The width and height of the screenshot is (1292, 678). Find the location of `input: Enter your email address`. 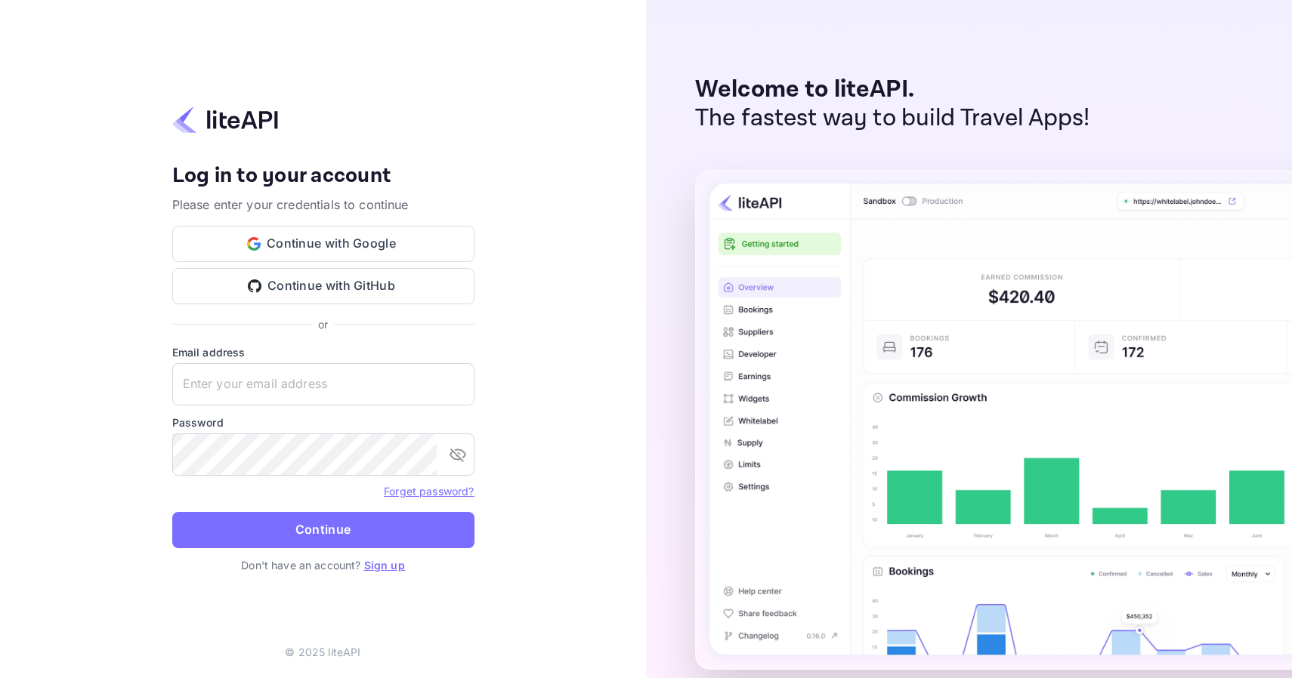

input: Enter your email address is located at coordinates (323, 385).